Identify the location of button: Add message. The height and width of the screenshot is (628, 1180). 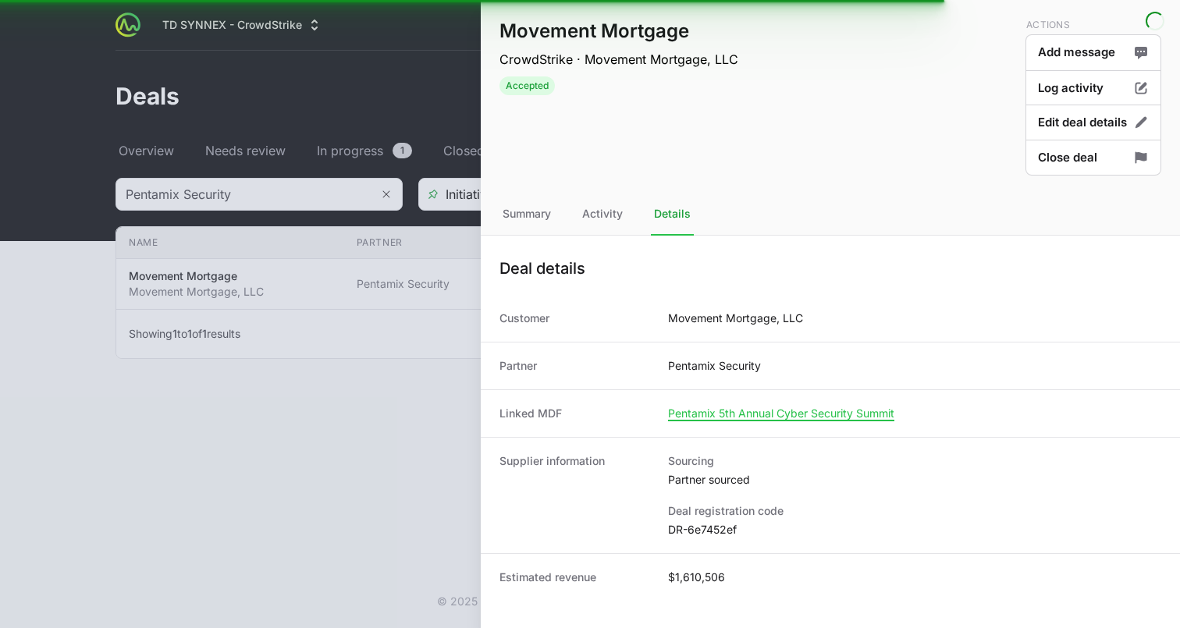
(1093, 52).